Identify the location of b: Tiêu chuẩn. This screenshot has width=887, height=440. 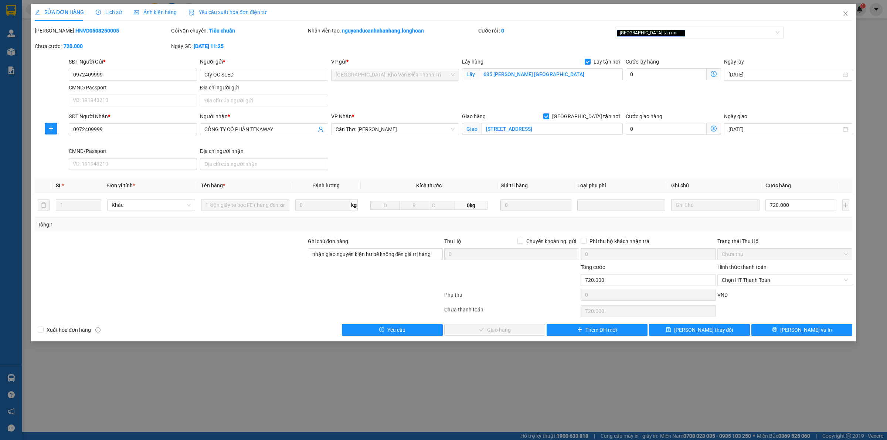
(222, 31).